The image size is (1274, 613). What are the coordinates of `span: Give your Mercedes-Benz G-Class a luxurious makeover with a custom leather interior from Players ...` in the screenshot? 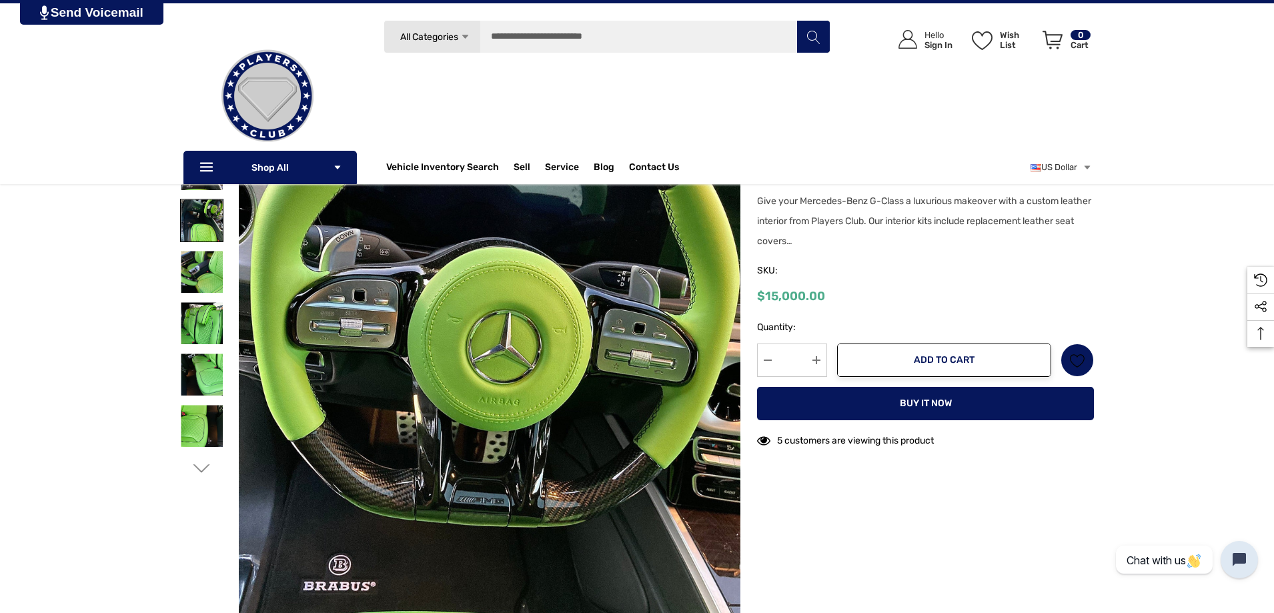 It's located at (924, 221).